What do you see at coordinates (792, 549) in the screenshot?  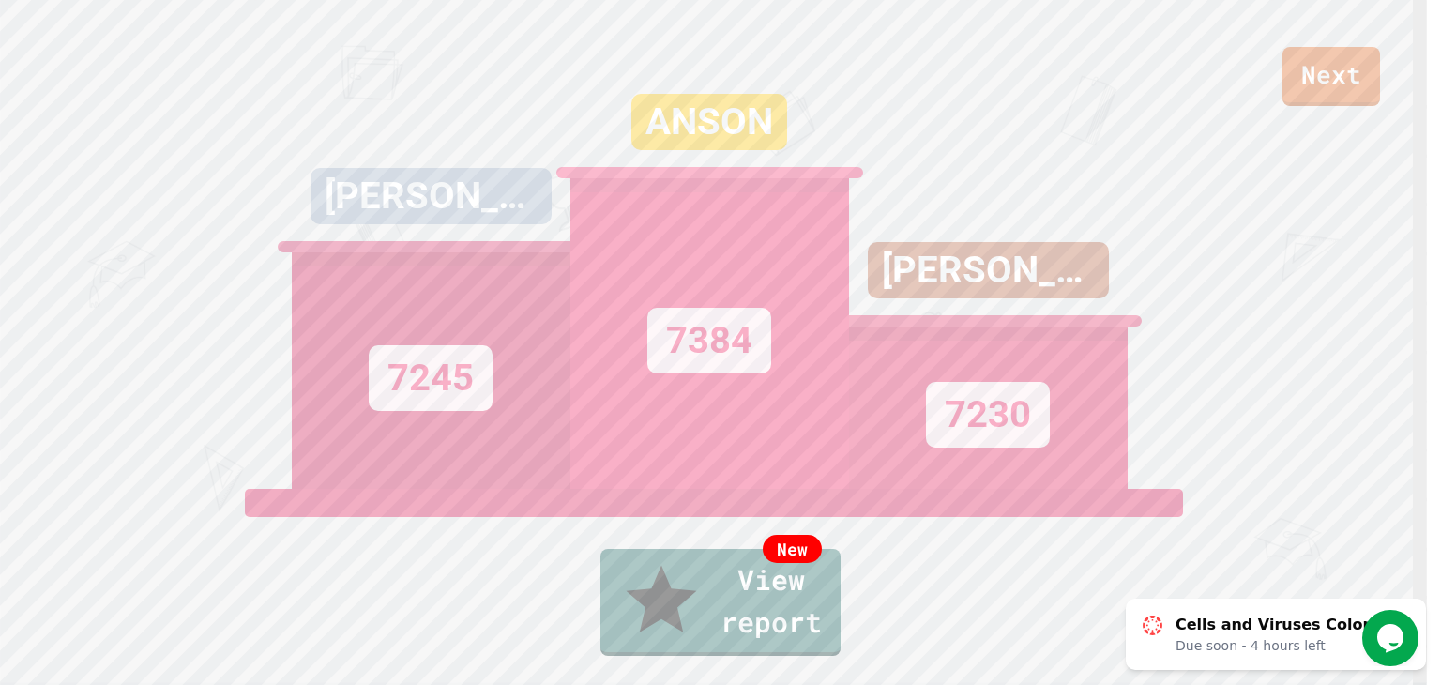 I see `div: New` at bounding box center [792, 549].